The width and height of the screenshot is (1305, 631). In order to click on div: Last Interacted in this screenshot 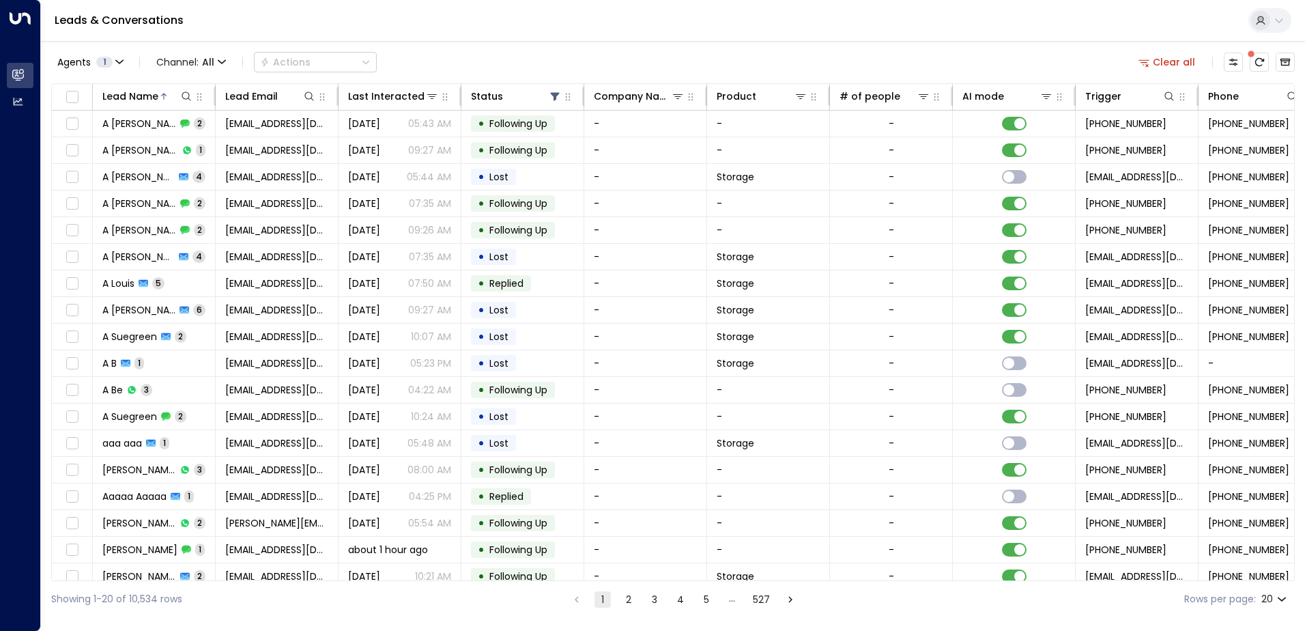, I will do `click(393, 96)`.